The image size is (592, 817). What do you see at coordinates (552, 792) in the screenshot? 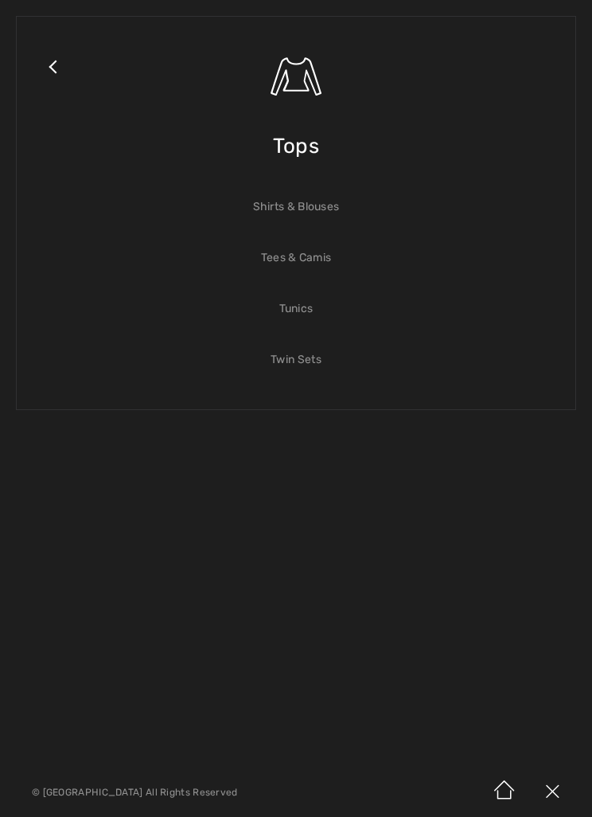
I see `img: X` at bounding box center [552, 792].